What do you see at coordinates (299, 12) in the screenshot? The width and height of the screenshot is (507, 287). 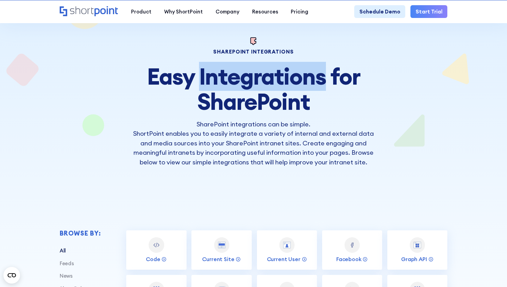 I see `div: Pricing` at bounding box center [299, 12].